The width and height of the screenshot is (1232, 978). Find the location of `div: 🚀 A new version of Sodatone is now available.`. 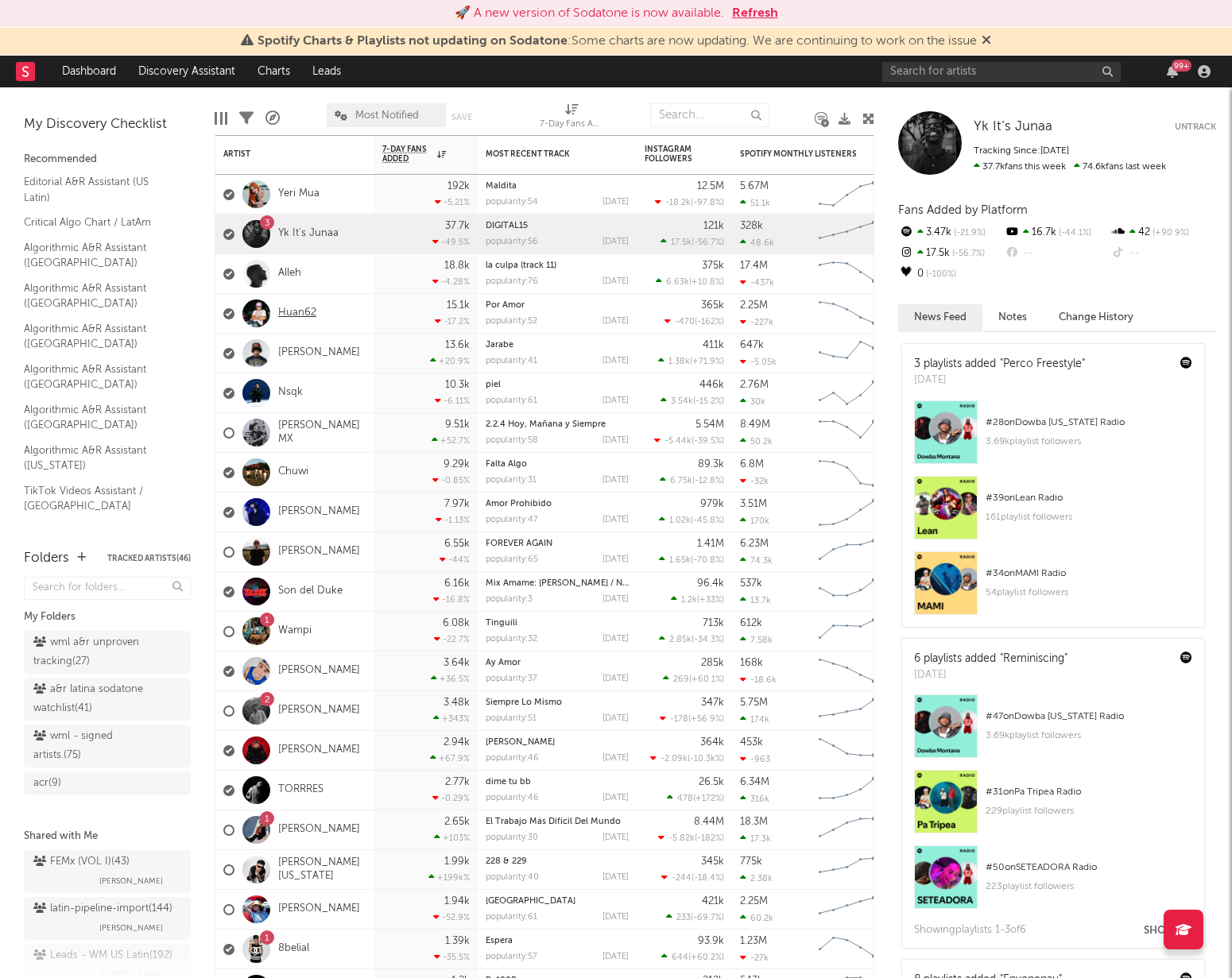

div: 🚀 A new version of Sodatone is now available. is located at coordinates (589, 14).